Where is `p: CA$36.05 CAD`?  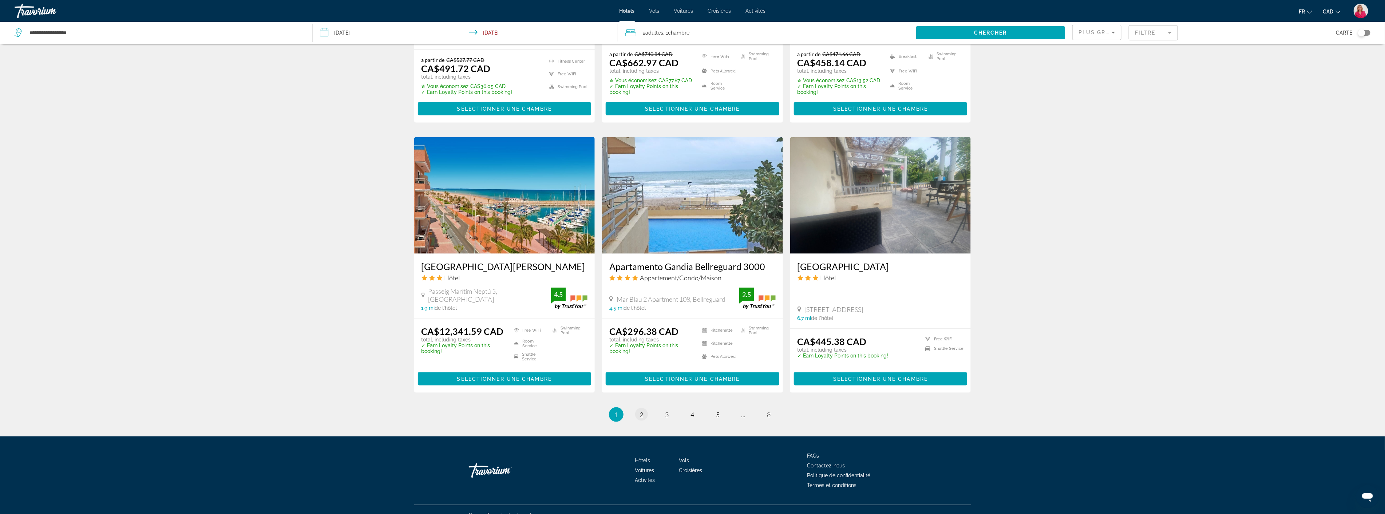 p: CA$36.05 CAD is located at coordinates (467, 86).